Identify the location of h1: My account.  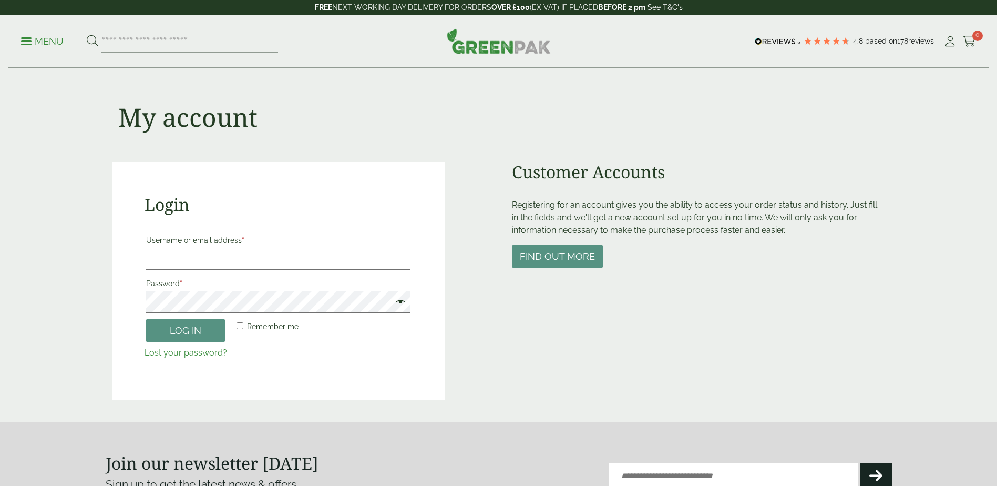
(188, 117).